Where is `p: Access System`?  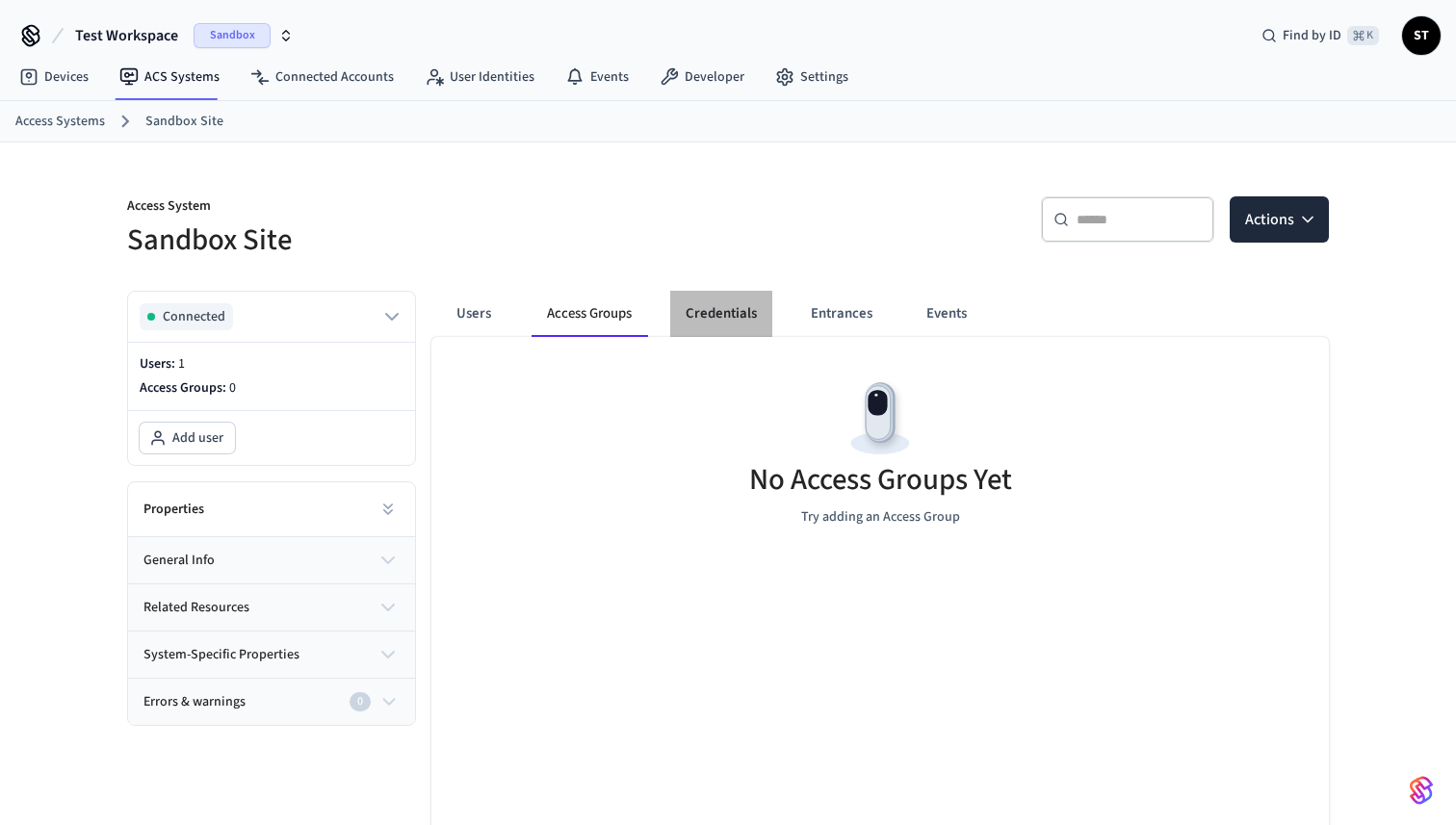 p: Access System is located at coordinates (422, 208).